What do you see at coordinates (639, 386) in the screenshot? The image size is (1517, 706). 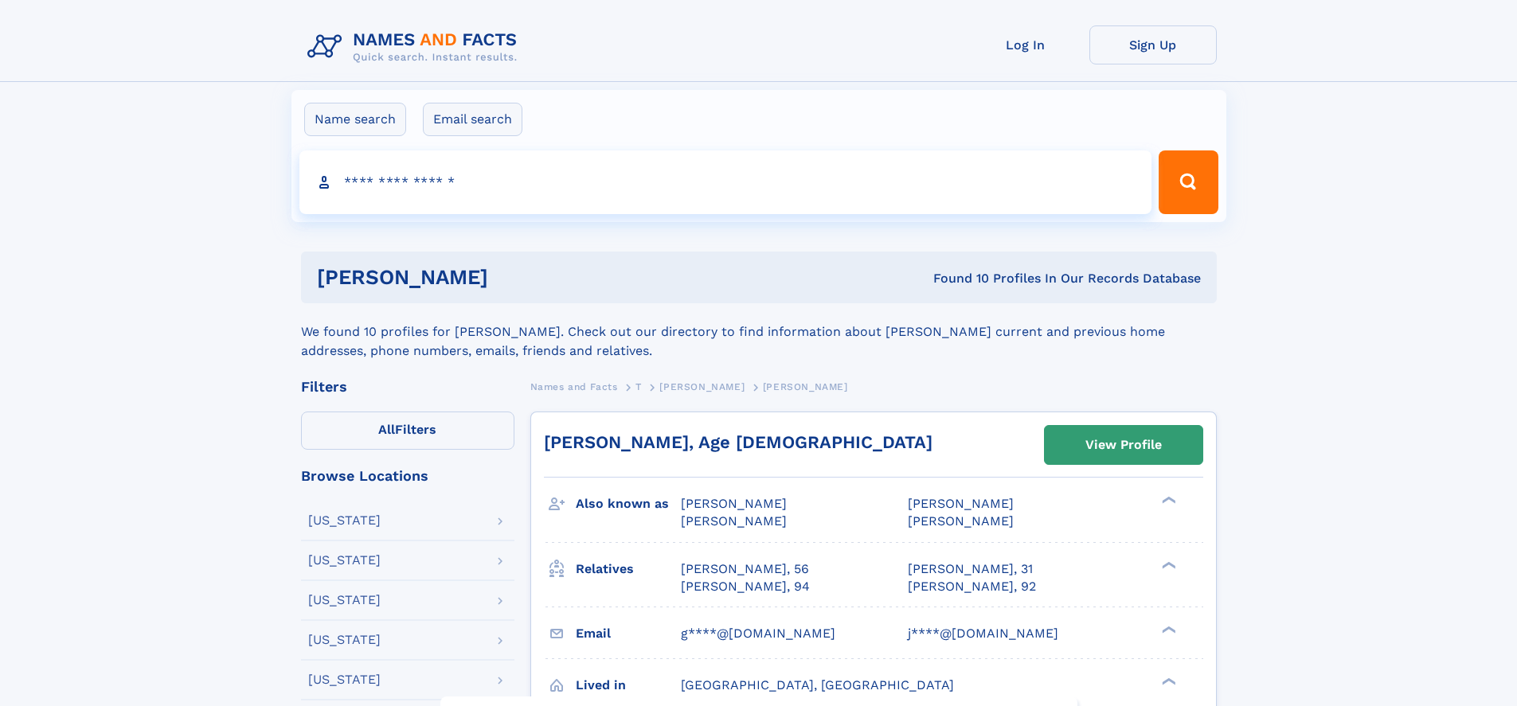 I see `a: T` at bounding box center [639, 386].